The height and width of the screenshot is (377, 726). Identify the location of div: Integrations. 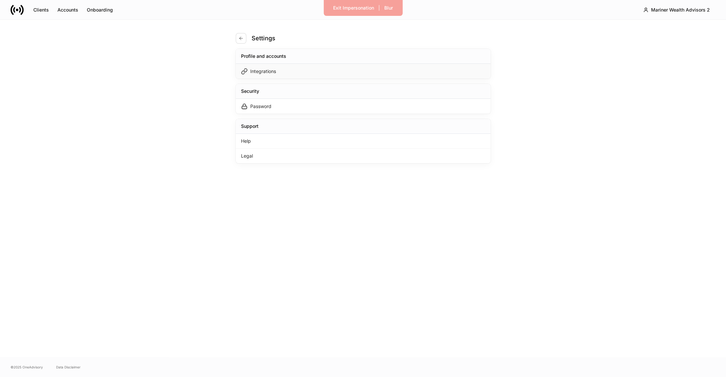
(263, 71).